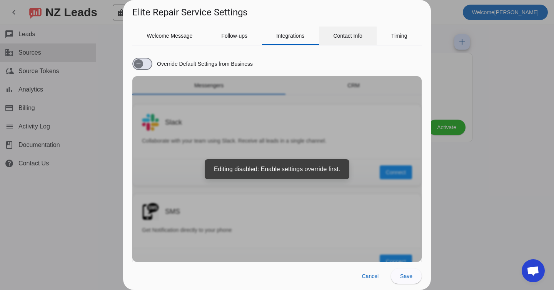  I want to click on button: Cancel, so click(370, 276).